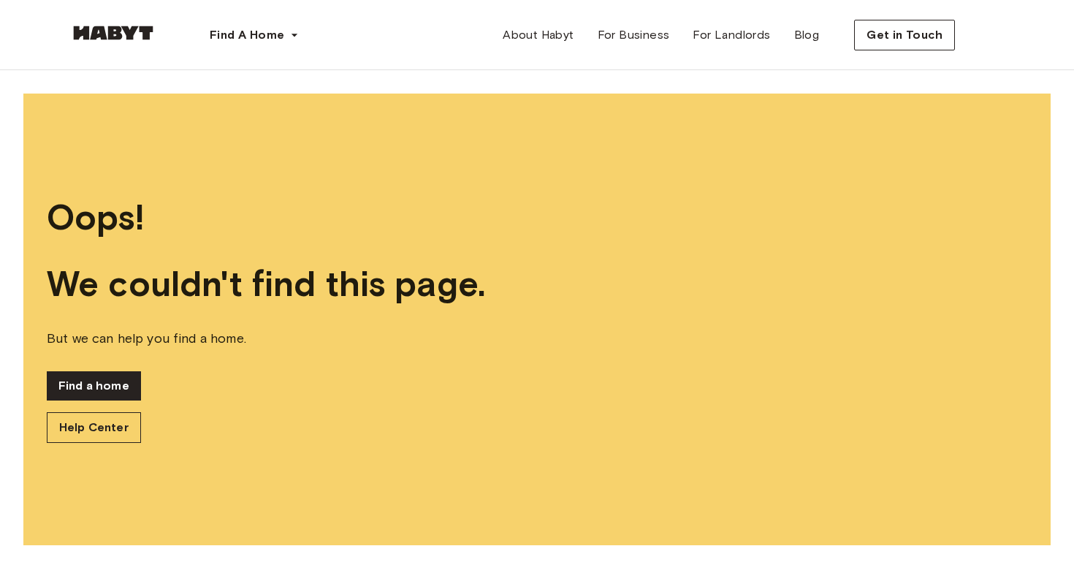 This screenshot has height=565, width=1074. Describe the element at coordinates (94, 386) in the screenshot. I see `a: Find a home` at that location.